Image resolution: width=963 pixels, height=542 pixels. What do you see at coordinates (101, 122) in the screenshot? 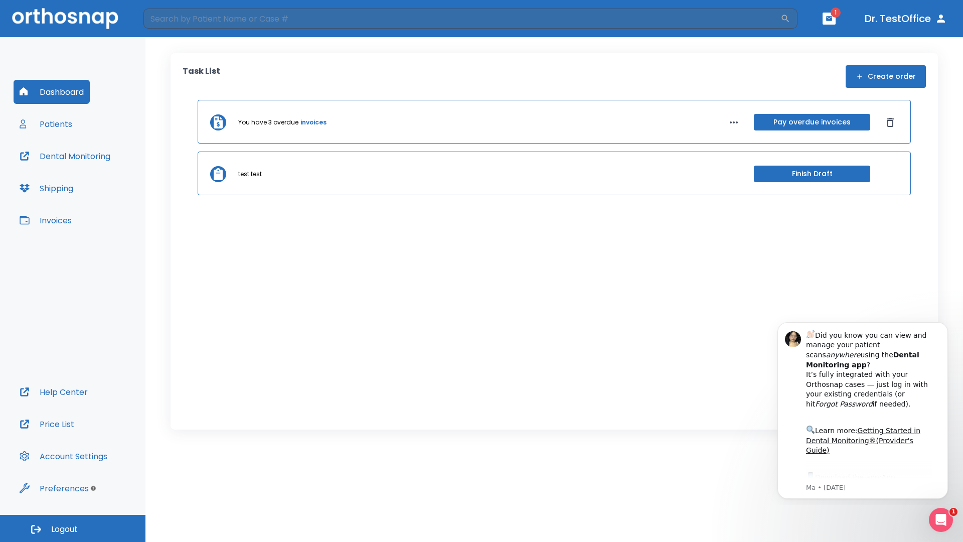
I see `a: Getting Started in Dental Monitoring` at bounding box center [101, 122].